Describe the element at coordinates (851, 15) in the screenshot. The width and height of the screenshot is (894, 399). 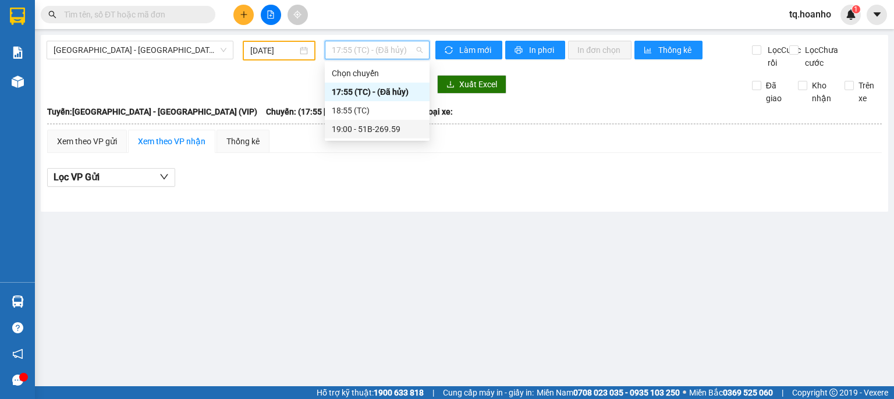
I see `img: icon-new-feature` at that location.